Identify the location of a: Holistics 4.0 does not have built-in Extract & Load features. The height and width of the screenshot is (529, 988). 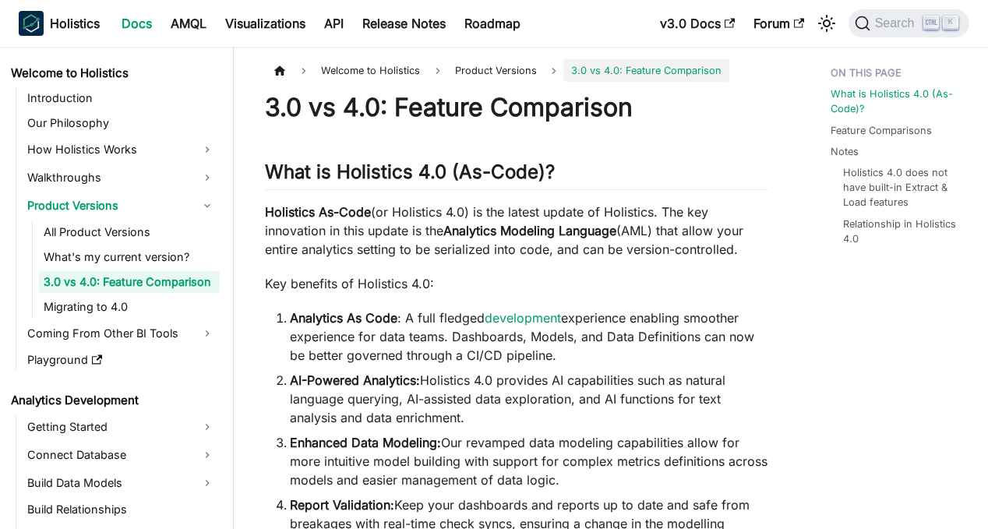
(900, 188).